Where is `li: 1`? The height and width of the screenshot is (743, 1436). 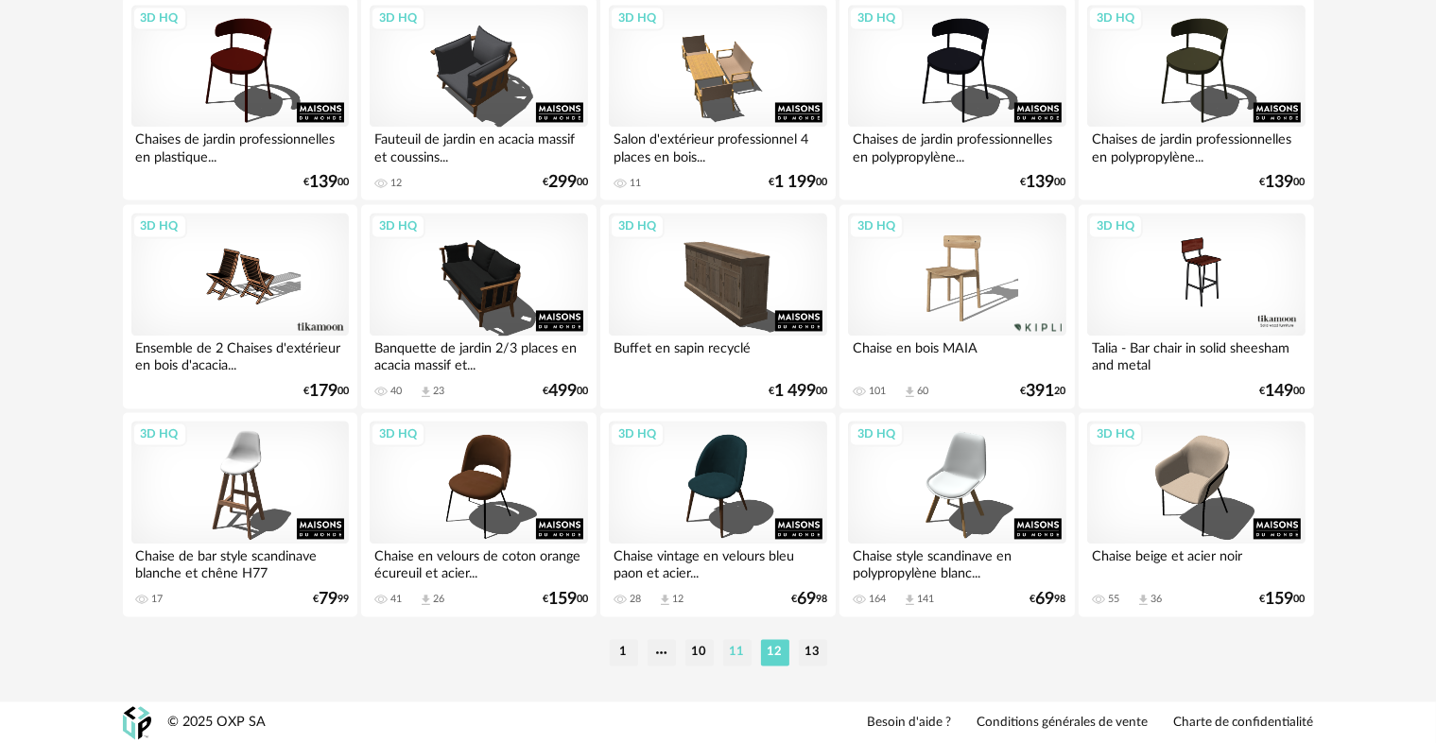
li: 1 is located at coordinates (624, 652).